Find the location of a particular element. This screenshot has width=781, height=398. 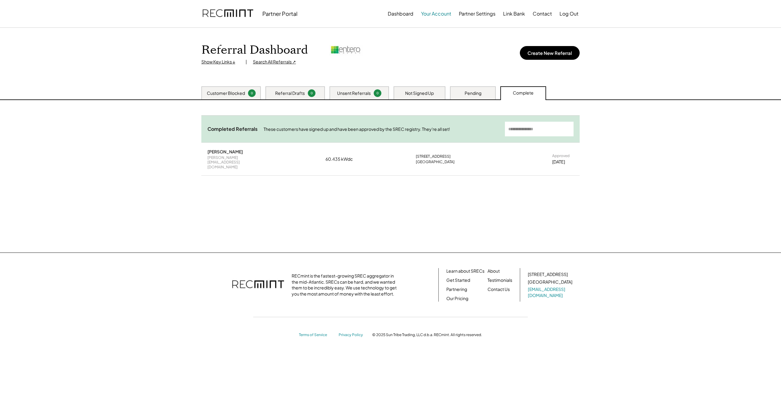

h1: Referral Dashboard is located at coordinates (254, 50).